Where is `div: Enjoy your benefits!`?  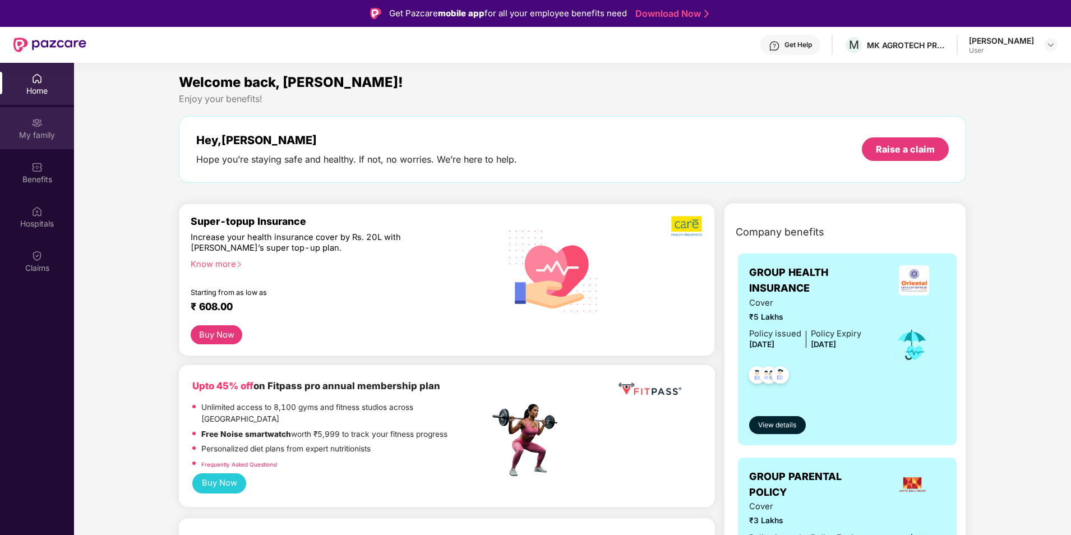
div: Enjoy your benefits! is located at coordinates (572, 99).